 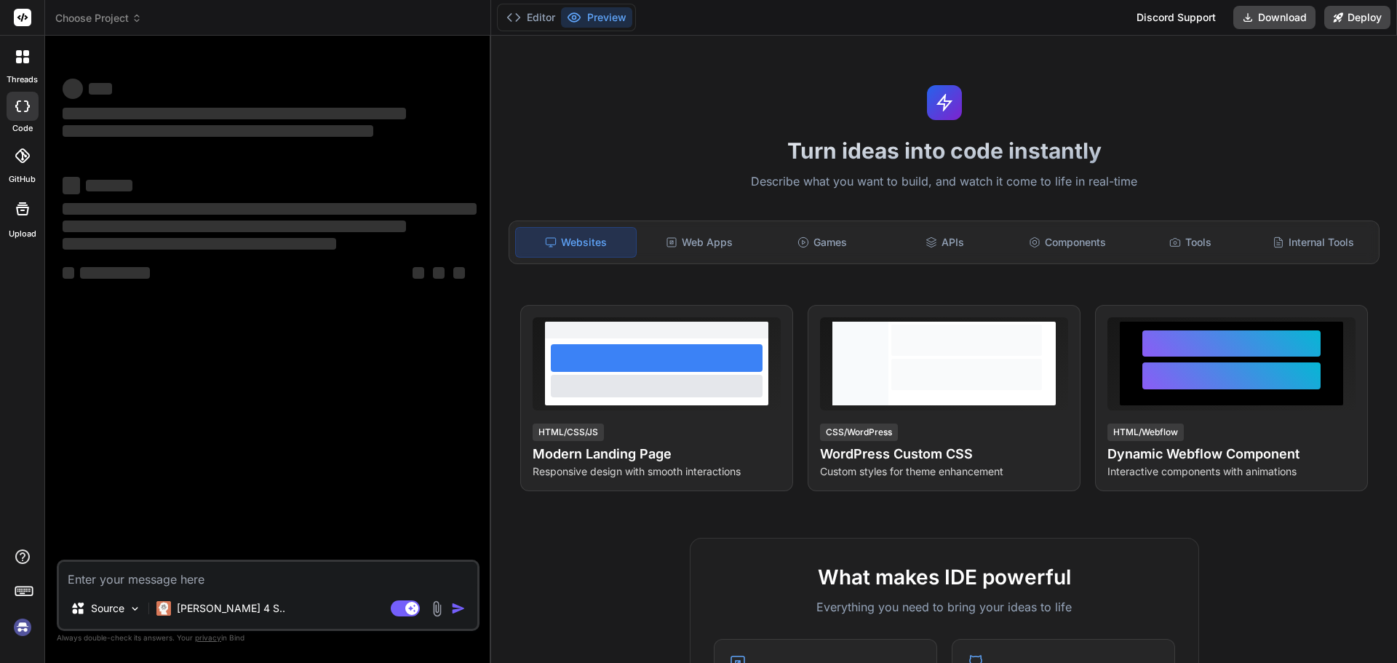 I want to click on div: Discord Support, so click(x=1176, y=17).